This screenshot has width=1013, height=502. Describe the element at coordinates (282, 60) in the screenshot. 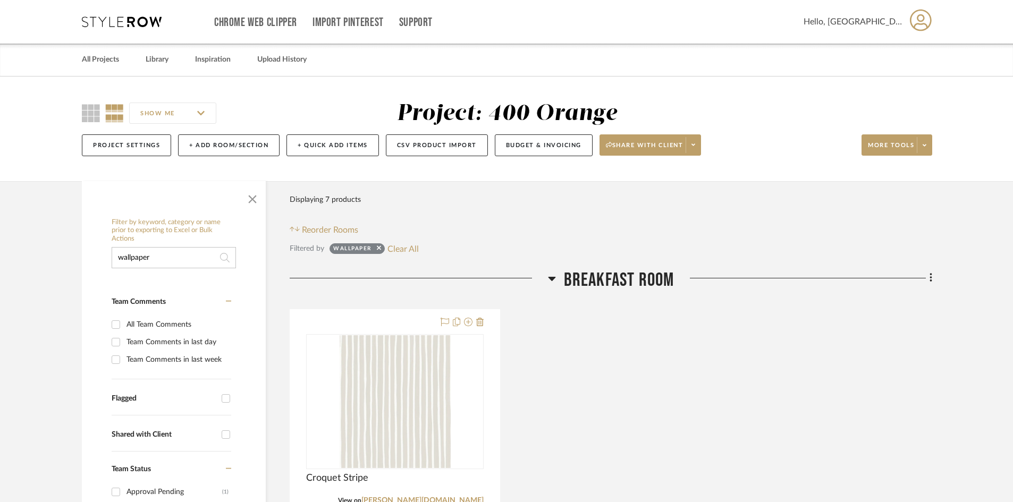

I see `a: Upload History` at that location.